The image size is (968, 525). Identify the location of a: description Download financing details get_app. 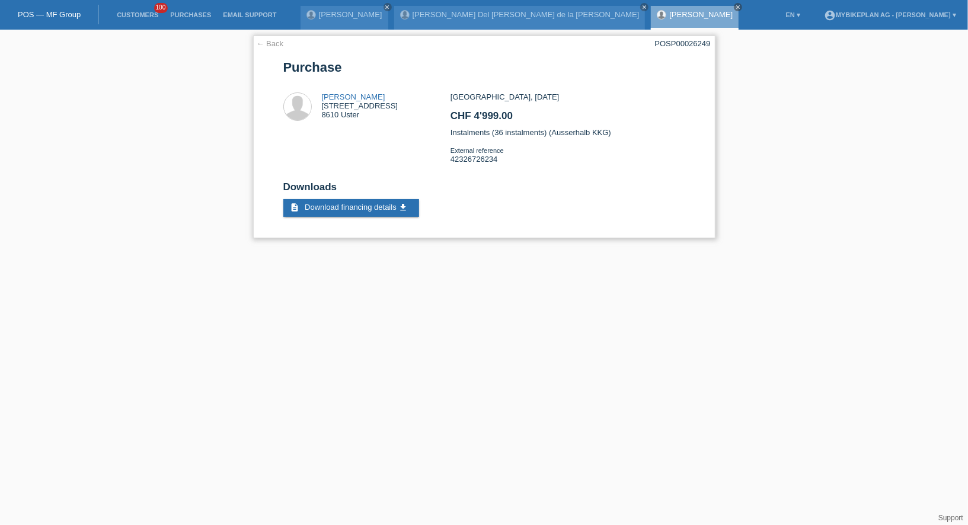
(352, 208).